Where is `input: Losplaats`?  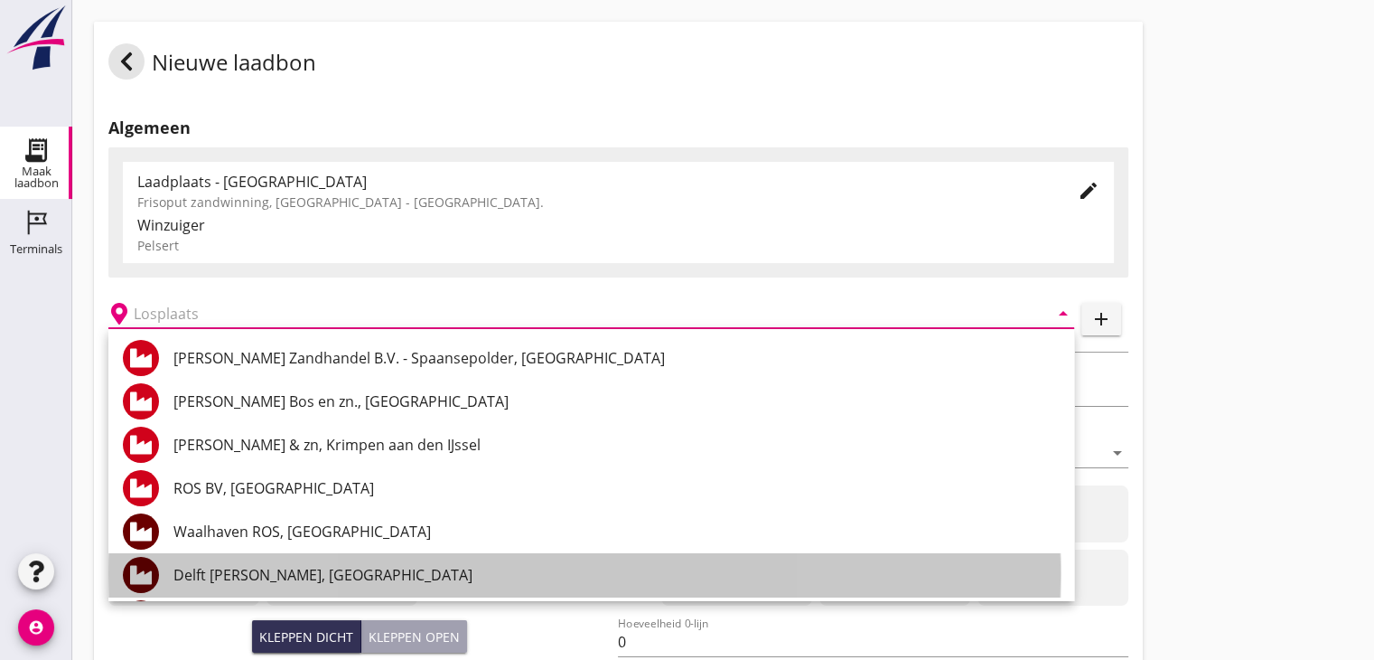 input: Losplaats is located at coordinates (578, 314).